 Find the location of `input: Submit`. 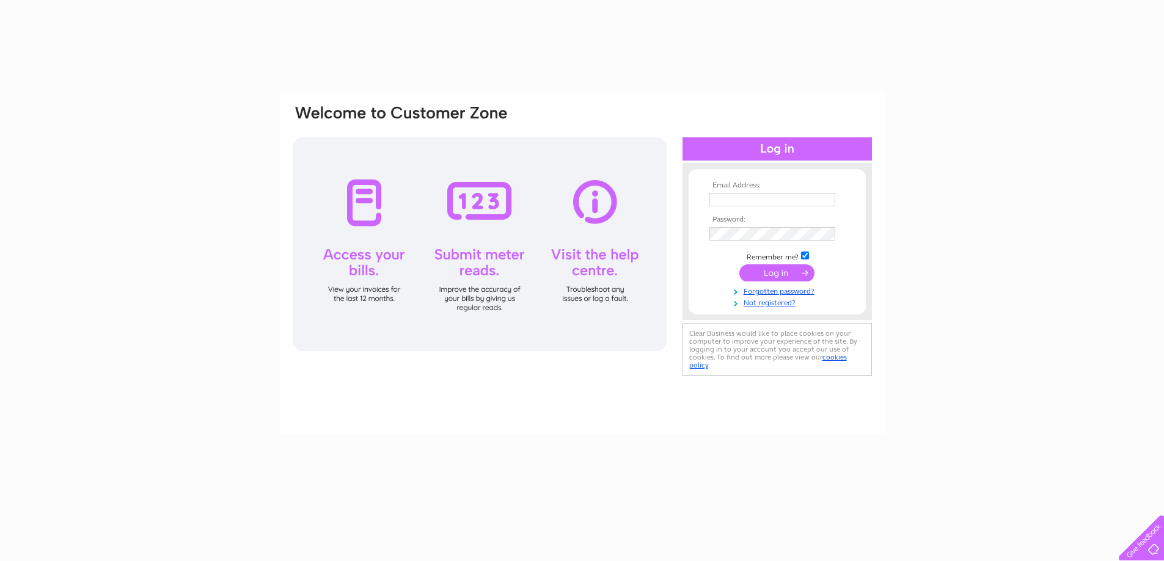

input: Submit is located at coordinates (777, 273).